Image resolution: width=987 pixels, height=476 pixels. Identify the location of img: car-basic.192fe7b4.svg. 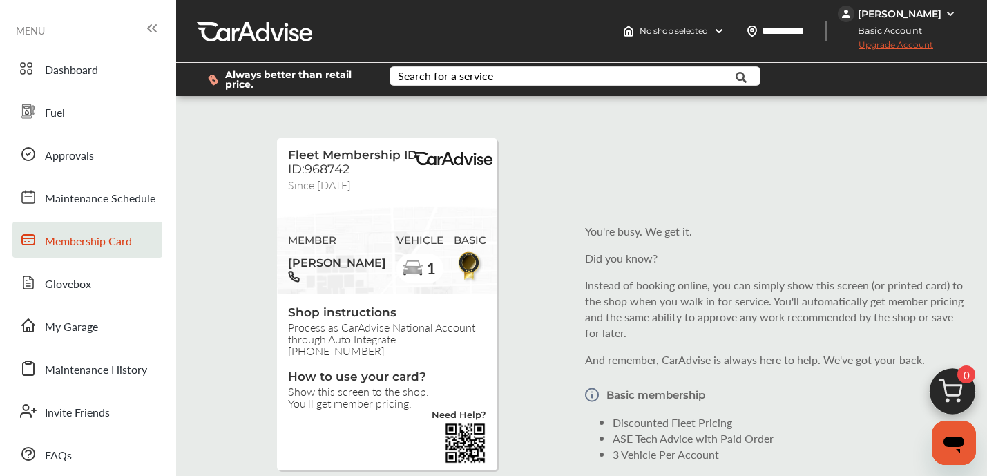
(413, 269).